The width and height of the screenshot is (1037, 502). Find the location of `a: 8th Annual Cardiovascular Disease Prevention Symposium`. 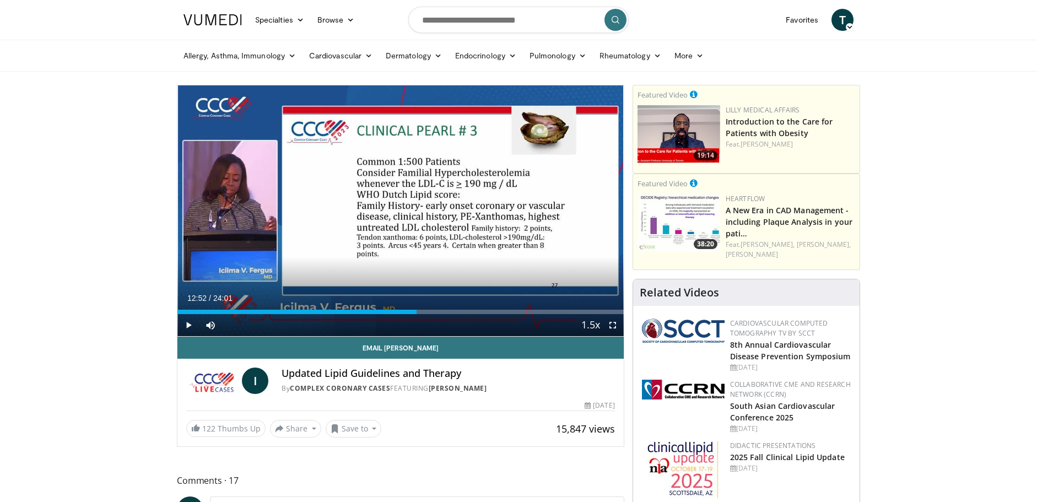

a: 8th Annual Cardiovascular Disease Prevention Symposium is located at coordinates (790, 350).